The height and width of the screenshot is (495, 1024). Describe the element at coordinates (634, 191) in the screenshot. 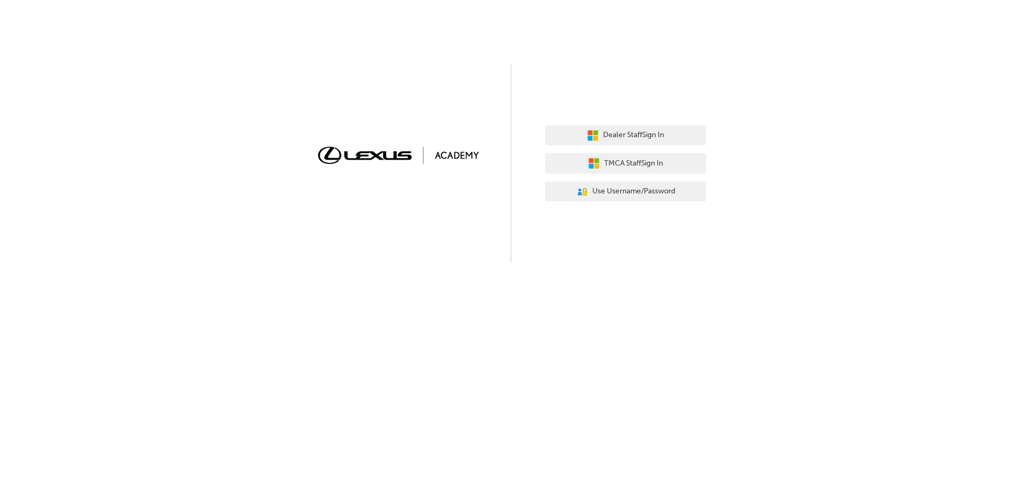

I see `span: Use Username/Password` at that location.